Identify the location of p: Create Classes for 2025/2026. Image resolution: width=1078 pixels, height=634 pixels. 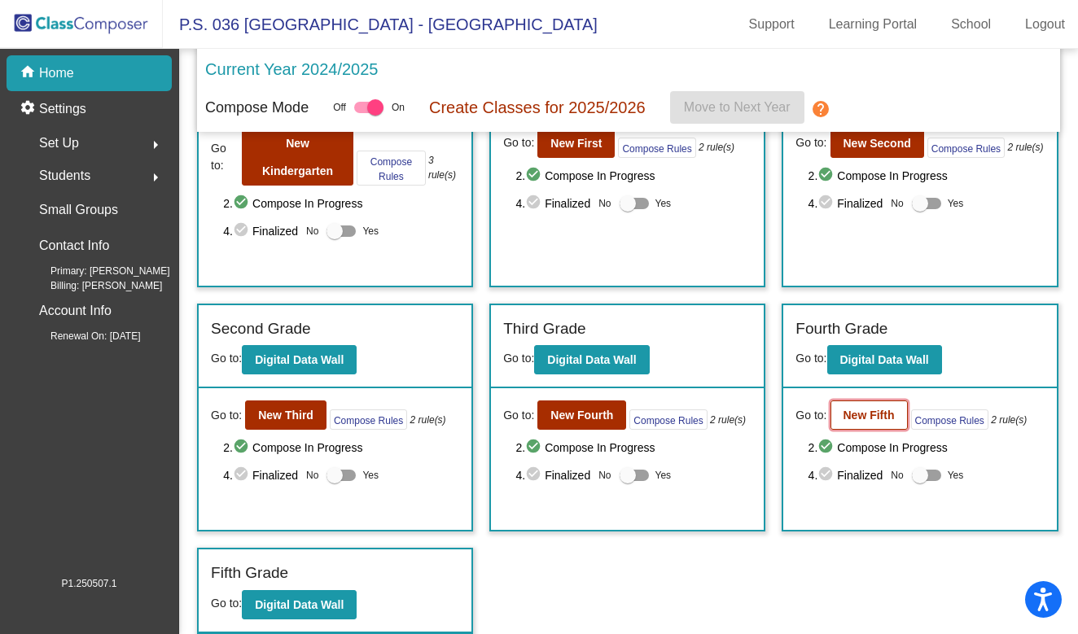
(538, 108).